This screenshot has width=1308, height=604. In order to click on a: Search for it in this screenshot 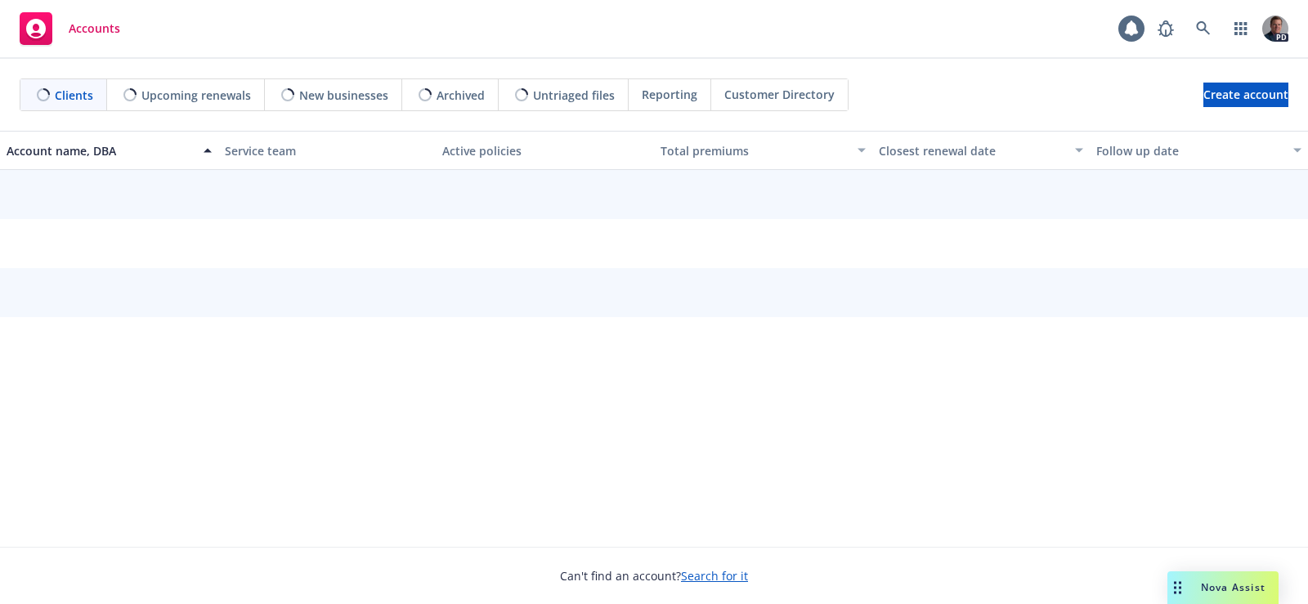, I will do `click(715, 576)`.